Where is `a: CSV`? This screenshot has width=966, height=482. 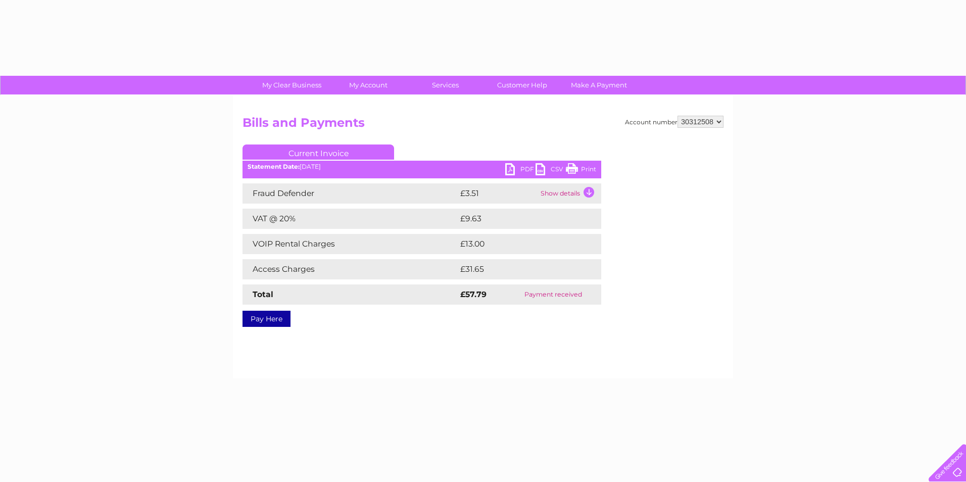
a: CSV is located at coordinates (551, 170).